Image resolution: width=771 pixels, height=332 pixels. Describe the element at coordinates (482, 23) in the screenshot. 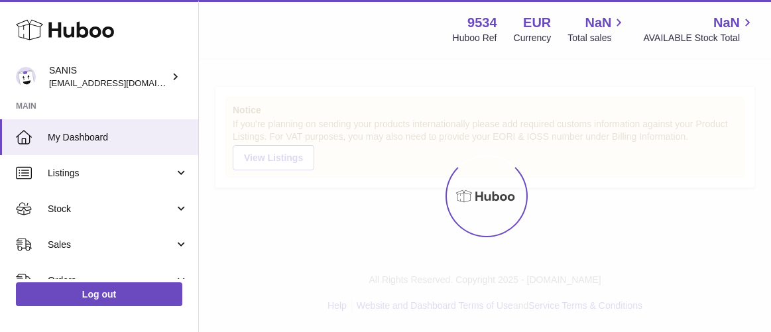

I see `strong: 9534` at that location.